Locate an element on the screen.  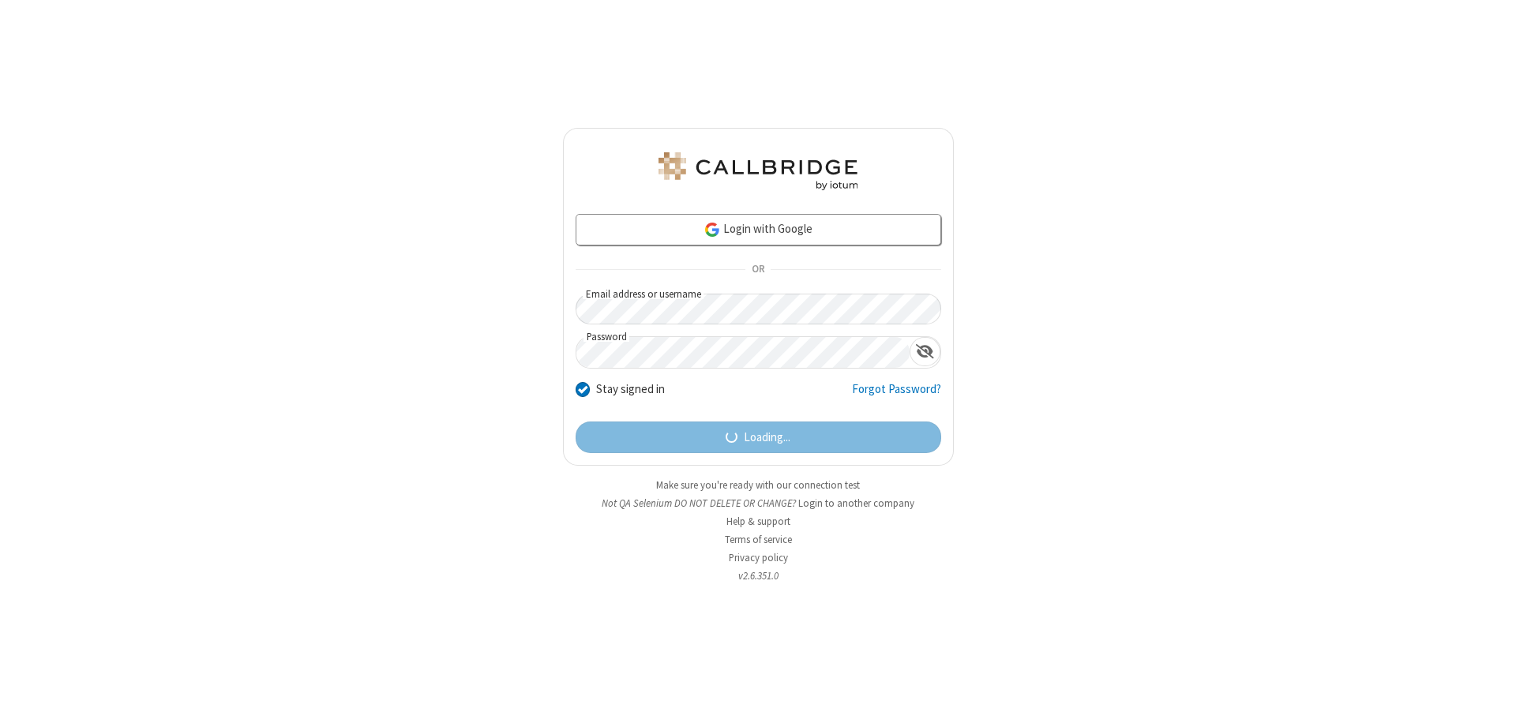
a: Forgot Password? is located at coordinates (896, 396).